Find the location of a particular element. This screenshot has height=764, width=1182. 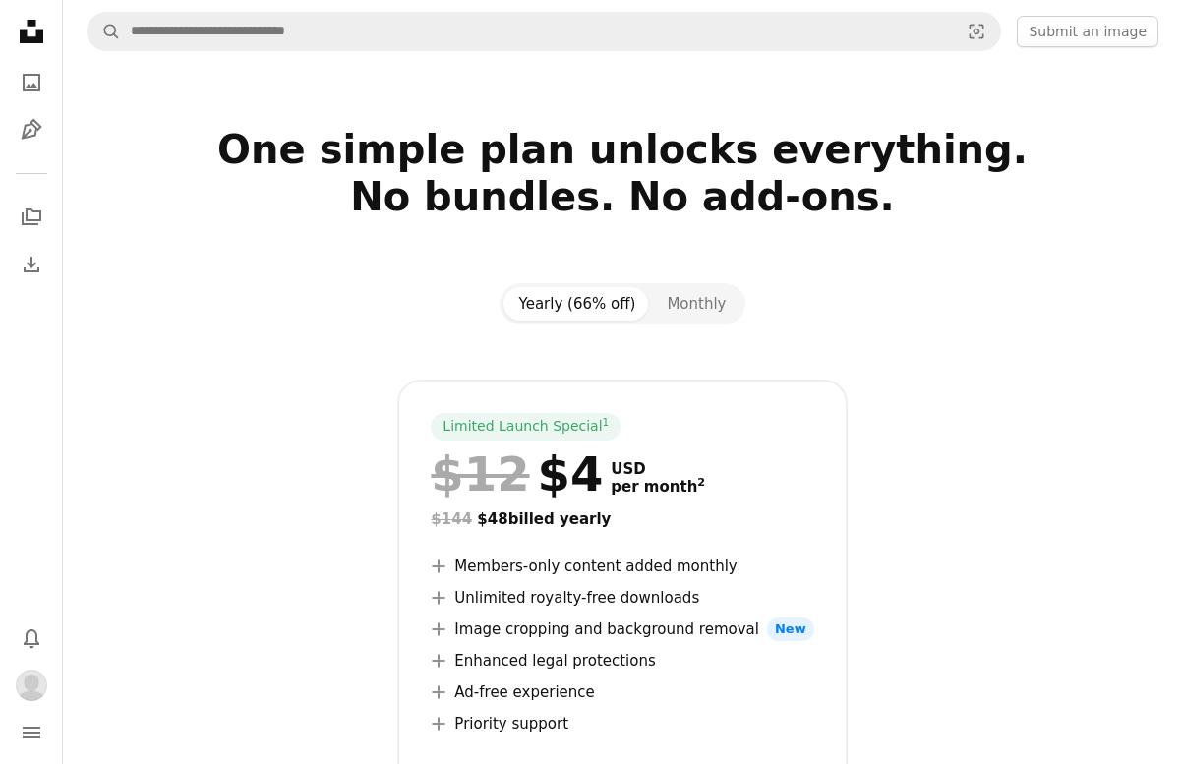

button: Yearly (66% off) is located at coordinates (577, 304).